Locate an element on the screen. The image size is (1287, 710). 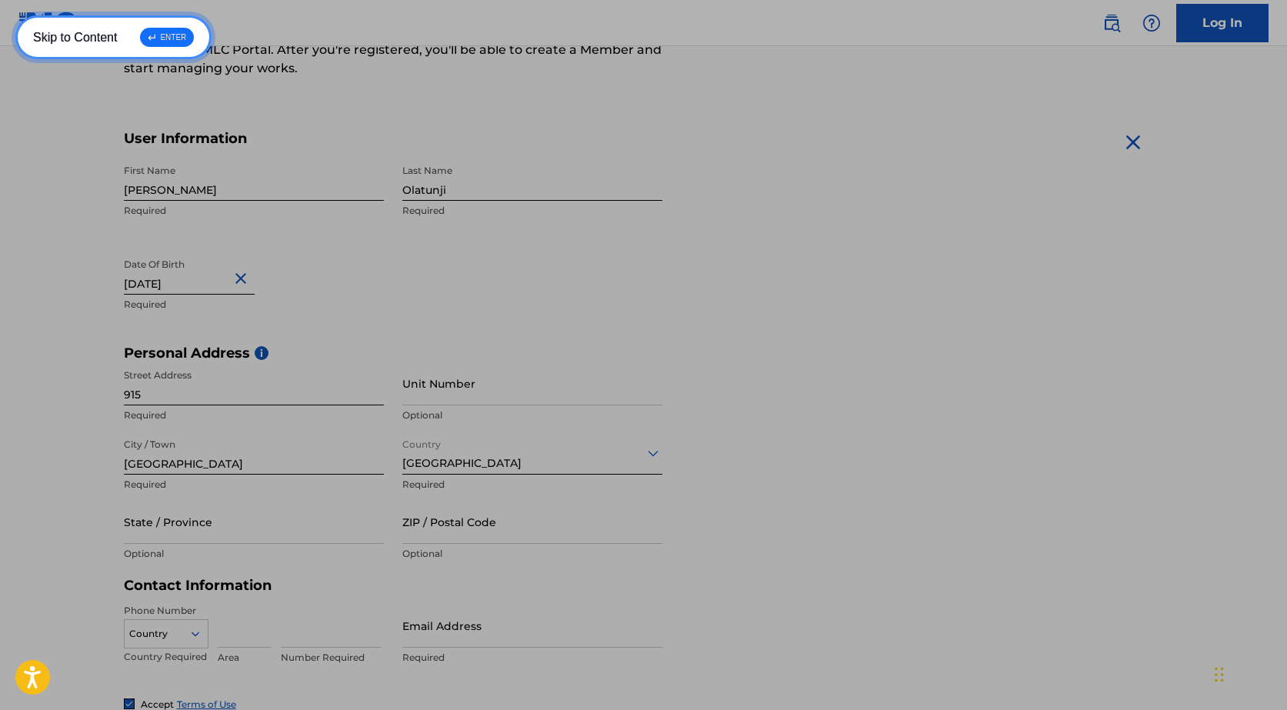
p: Area is located at coordinates (245, 658).